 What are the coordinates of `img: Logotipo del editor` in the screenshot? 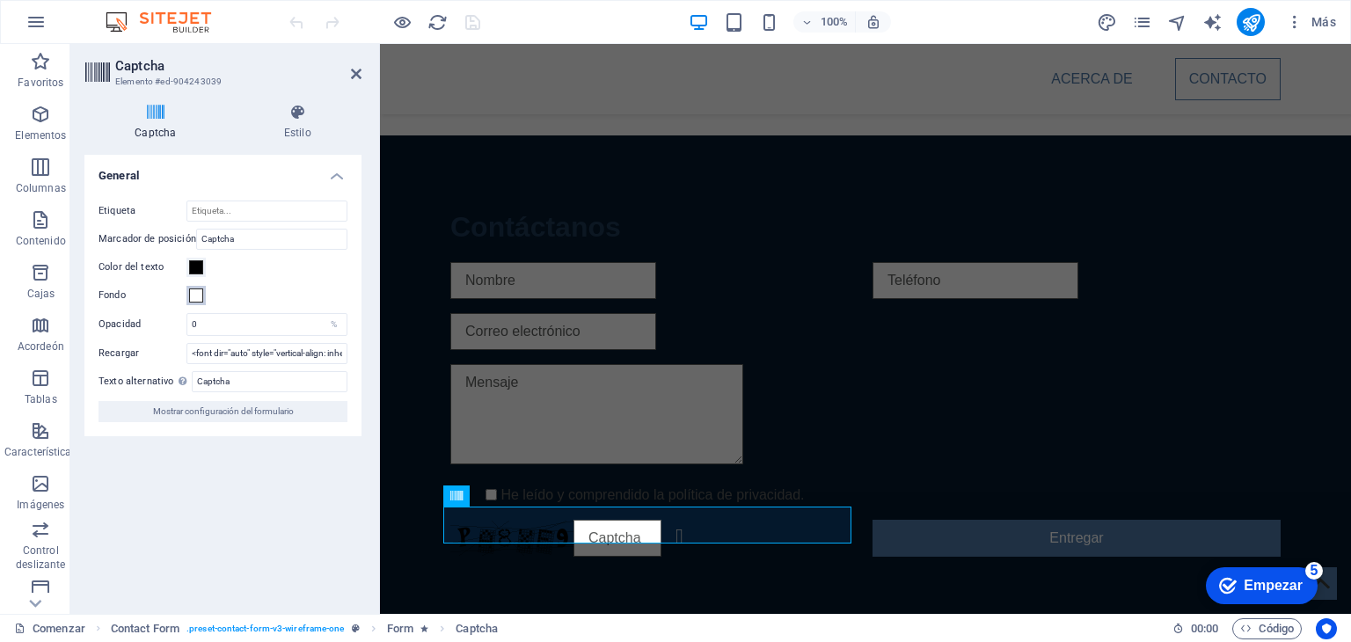 It's located at (167, 22).